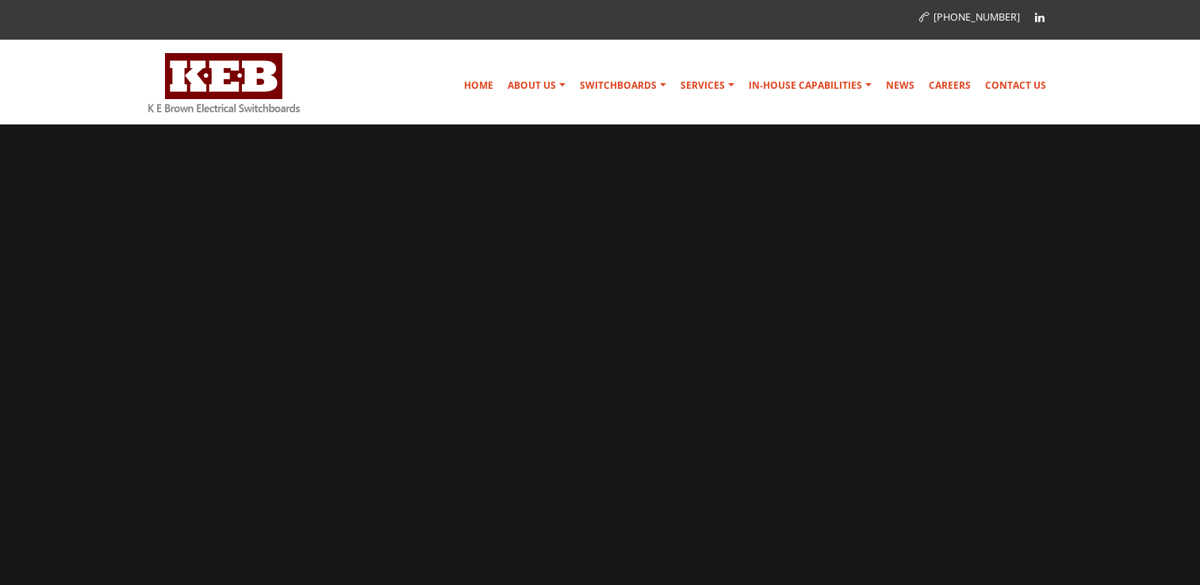 This screenshot has width=1200, height=585. I want to click on img: K E Brown Electrical Switchboards, so click(224, 82).